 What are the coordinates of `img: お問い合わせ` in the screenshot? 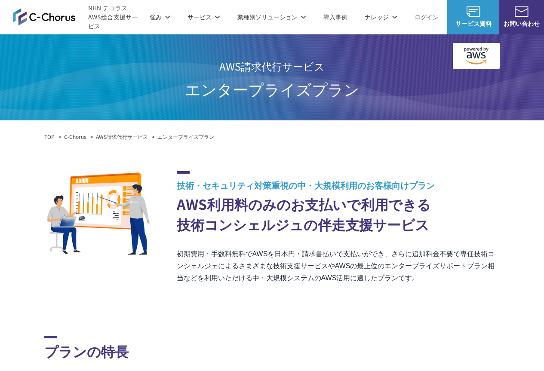 It's located at (522, 12).